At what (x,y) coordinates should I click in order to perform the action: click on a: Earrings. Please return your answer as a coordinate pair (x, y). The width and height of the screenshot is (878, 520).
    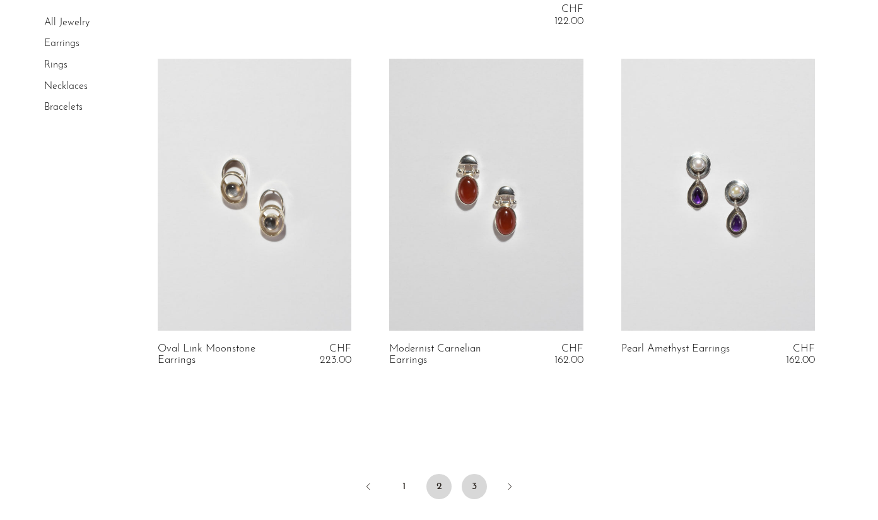
    Looking at the image, I should click on (62, 44).